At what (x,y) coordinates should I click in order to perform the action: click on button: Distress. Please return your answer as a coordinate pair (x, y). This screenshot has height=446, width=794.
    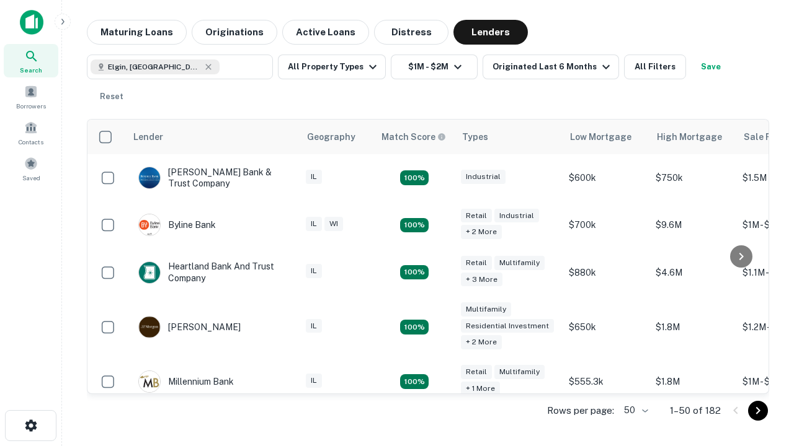
    Looking at the image, I should click on (411, 32).